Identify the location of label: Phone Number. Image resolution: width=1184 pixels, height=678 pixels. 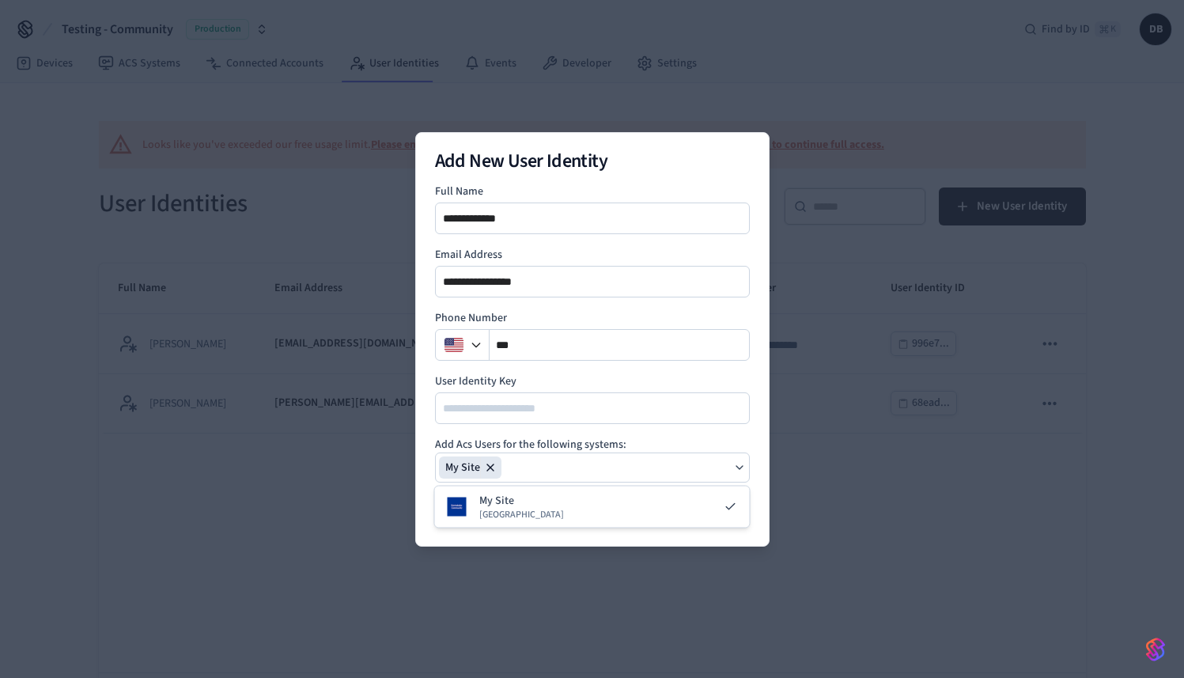
(592, 318).